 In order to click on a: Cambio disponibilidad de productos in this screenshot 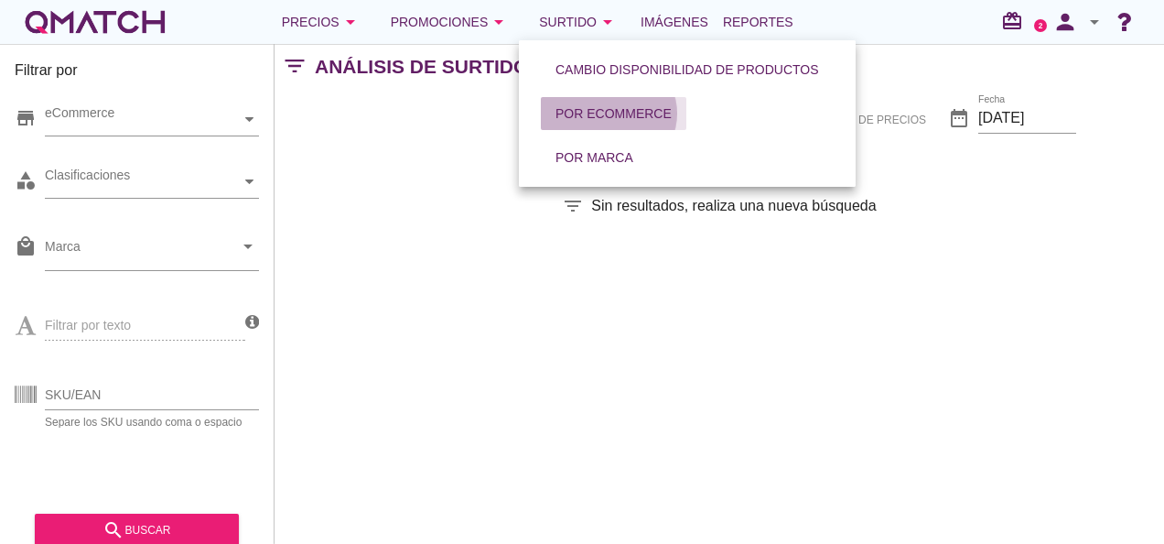, I will do `click(687, 70)`.